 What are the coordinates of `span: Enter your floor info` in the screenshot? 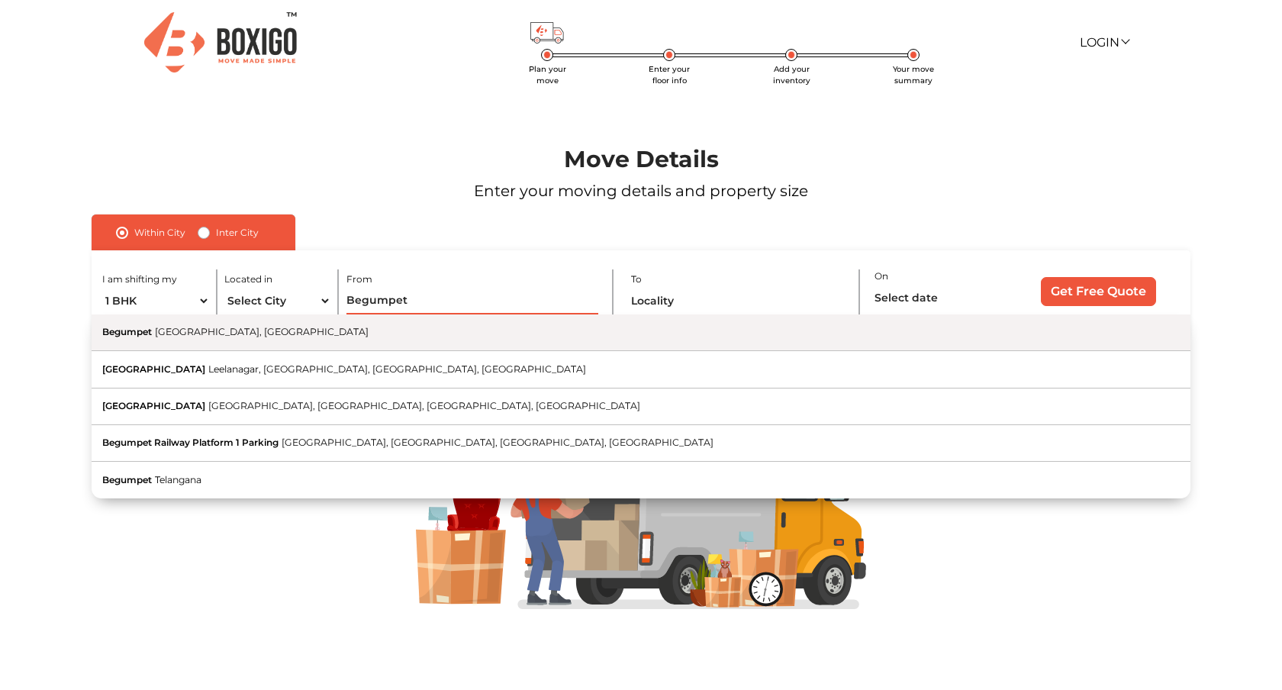 It's located at (669, 75).